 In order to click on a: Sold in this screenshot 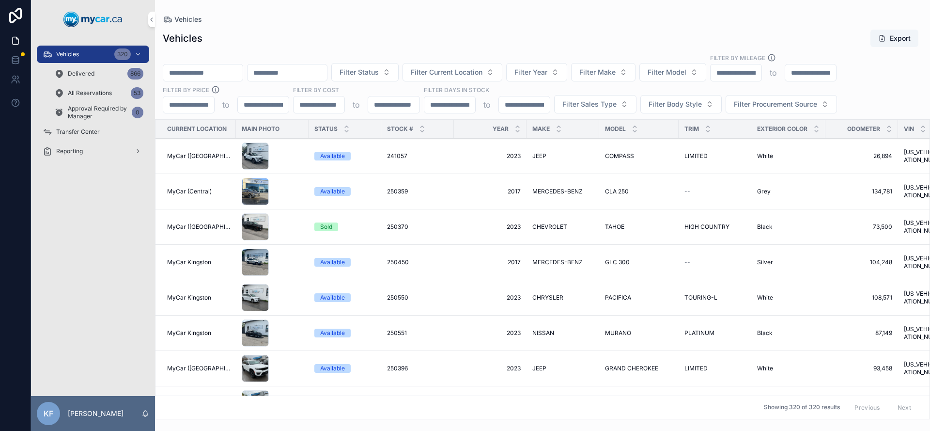, I will do `click(345, 227)`.